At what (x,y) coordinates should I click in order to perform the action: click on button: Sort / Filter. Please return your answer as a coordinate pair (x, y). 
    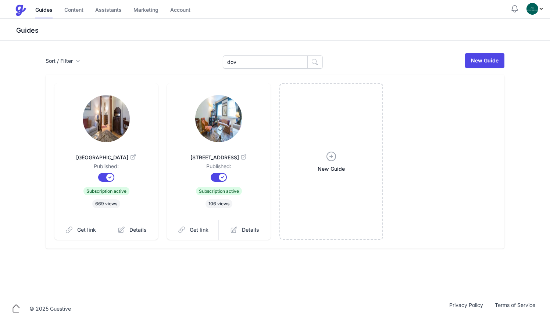
    Looking at the image, I should click on (63, 61).